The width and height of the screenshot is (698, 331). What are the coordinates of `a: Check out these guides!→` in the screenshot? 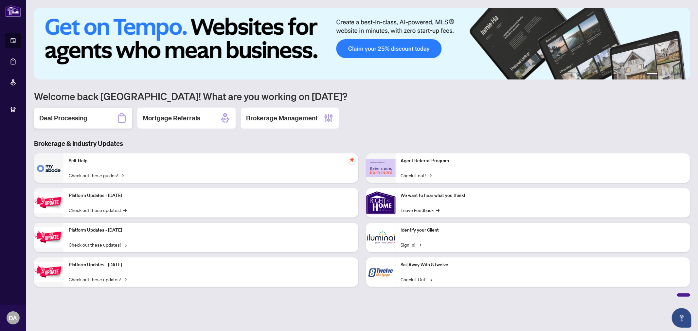 It's located at (96, 175).